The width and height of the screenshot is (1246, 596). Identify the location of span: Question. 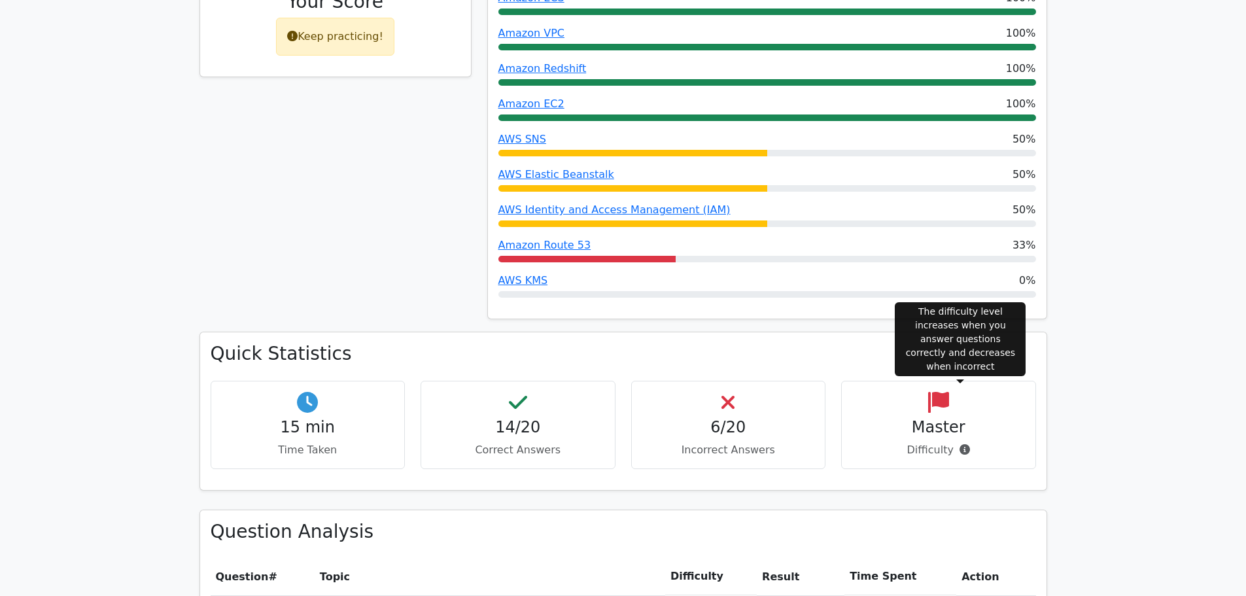
(242, 576).